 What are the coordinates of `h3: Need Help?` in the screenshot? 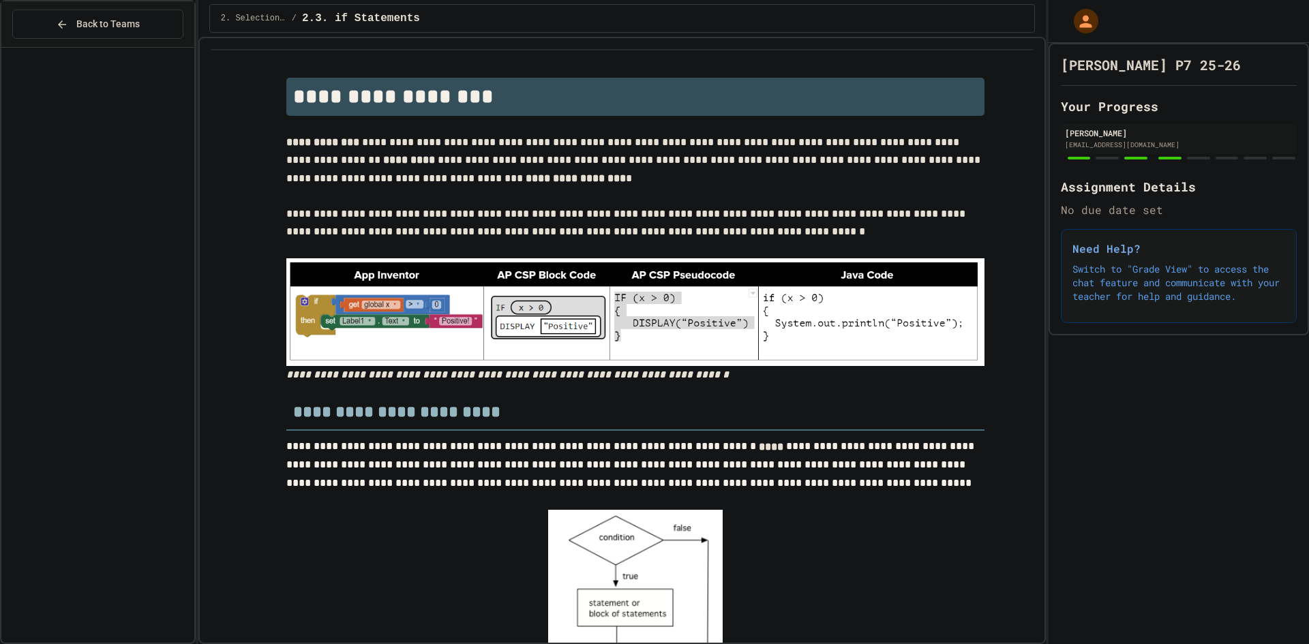 It's located at (1179, 249).